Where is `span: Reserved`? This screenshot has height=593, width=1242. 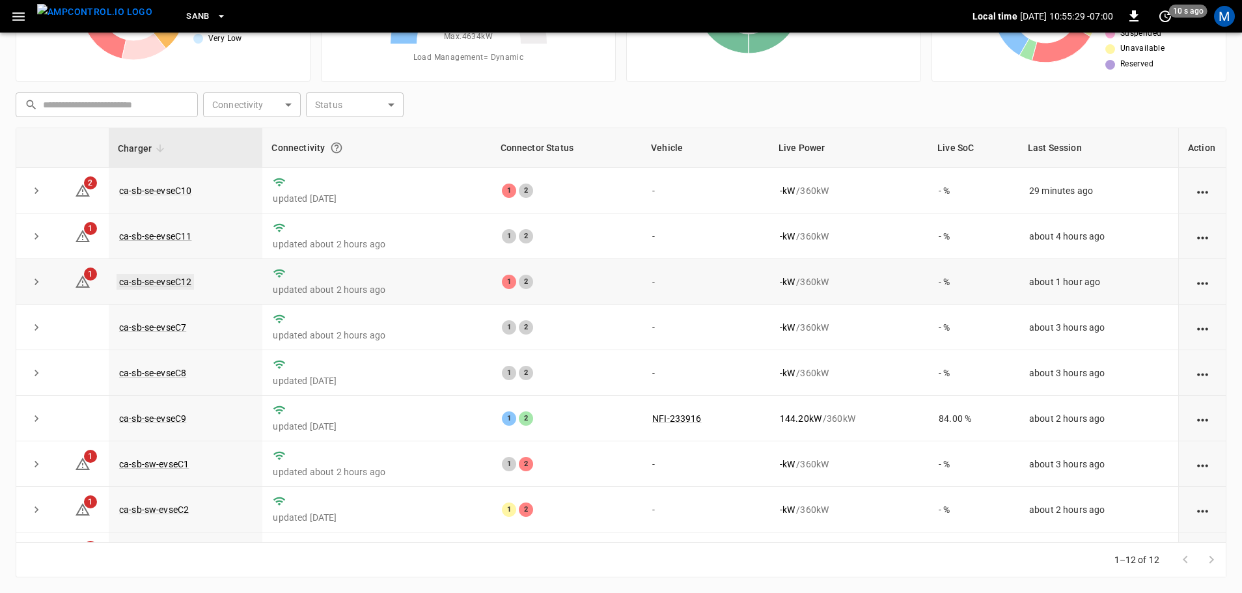 span: Reserved is located at coordinates (1136, 64).